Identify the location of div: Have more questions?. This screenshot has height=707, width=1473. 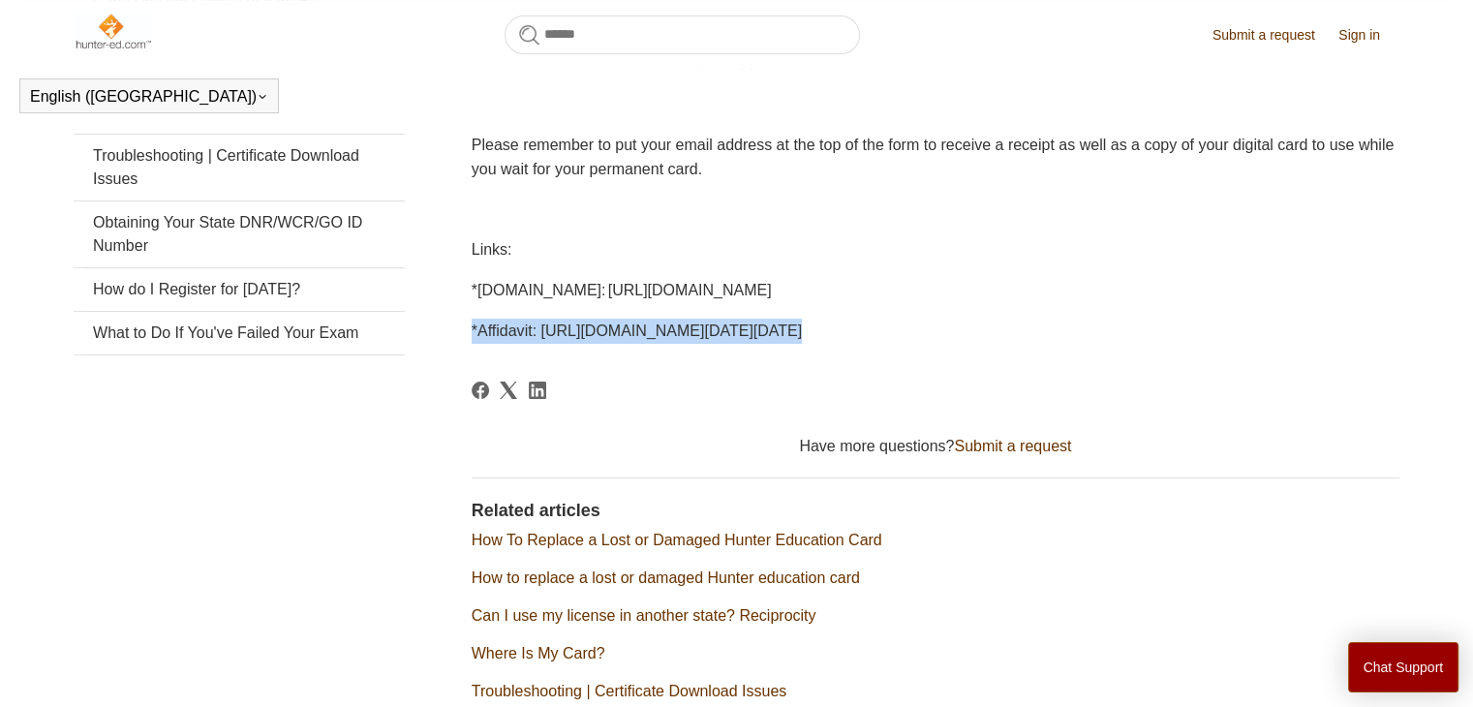
(935, 446).